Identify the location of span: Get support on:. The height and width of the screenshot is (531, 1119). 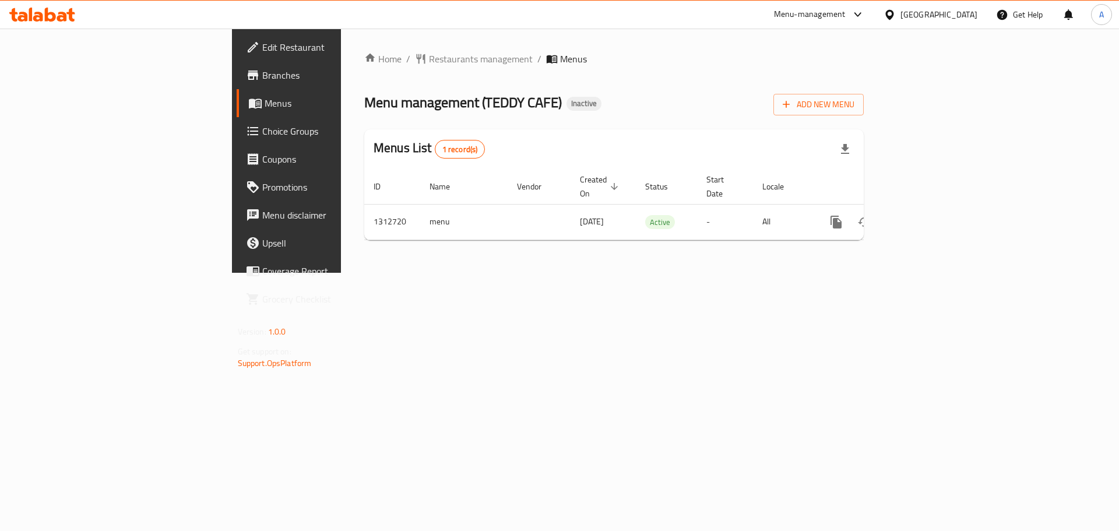
(265, 351).